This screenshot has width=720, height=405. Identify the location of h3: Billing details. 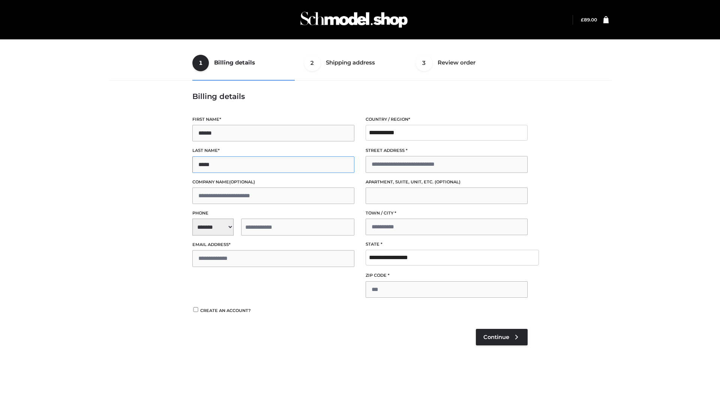
(360, 96).